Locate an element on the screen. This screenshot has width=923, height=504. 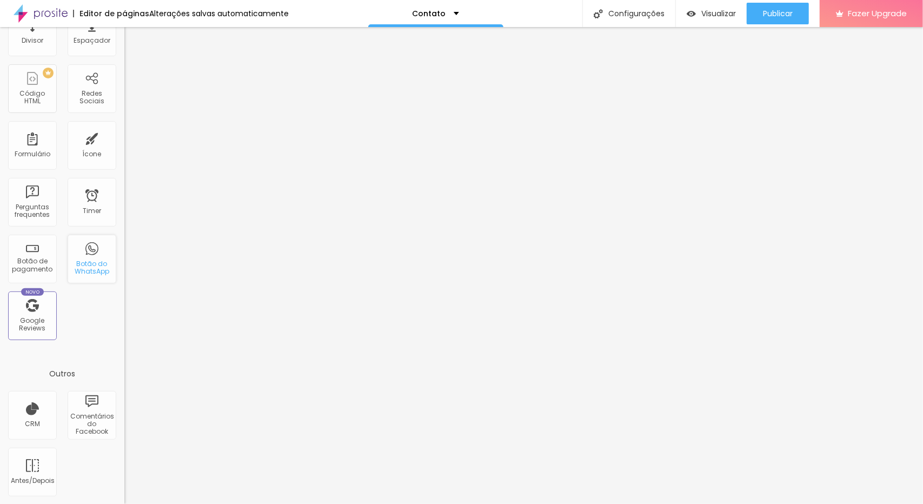
button: Visualizar is located at coordinates (711, 14).